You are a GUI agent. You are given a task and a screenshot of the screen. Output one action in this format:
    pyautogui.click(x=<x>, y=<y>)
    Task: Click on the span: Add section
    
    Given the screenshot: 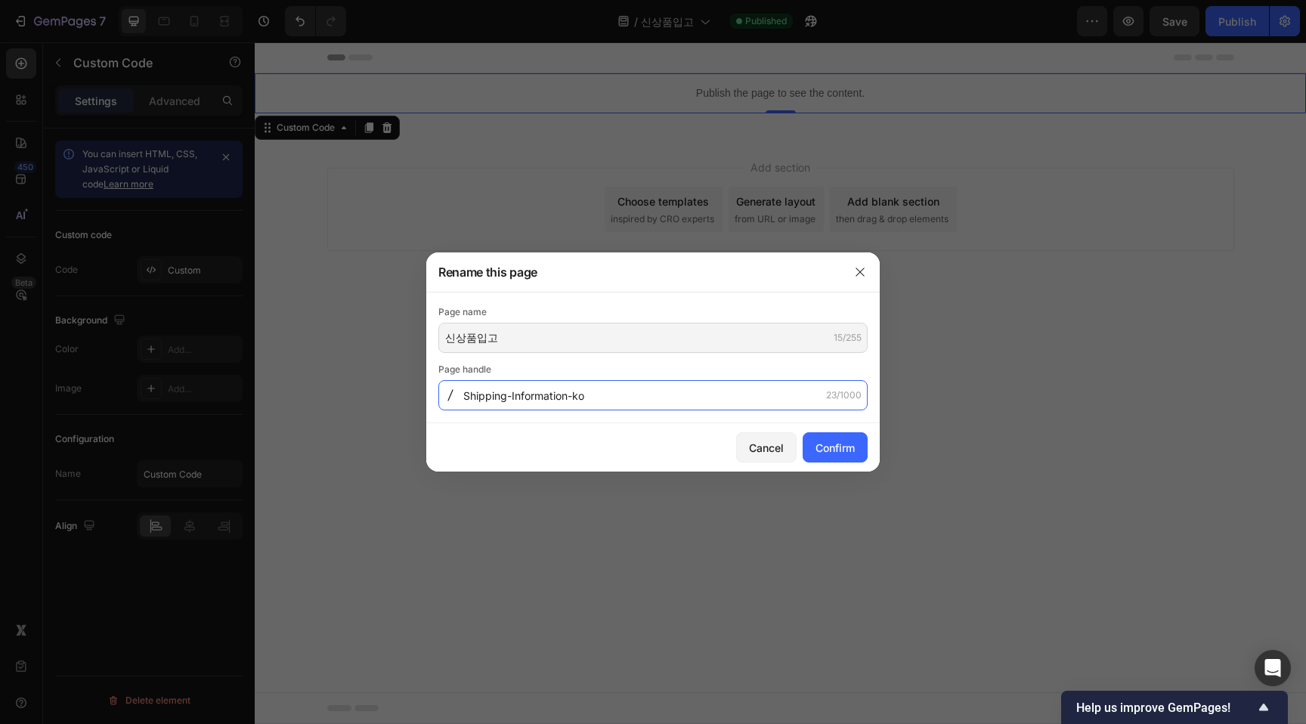 What is the action you would take?
    pyautogui.click(x=525, y=125)
    